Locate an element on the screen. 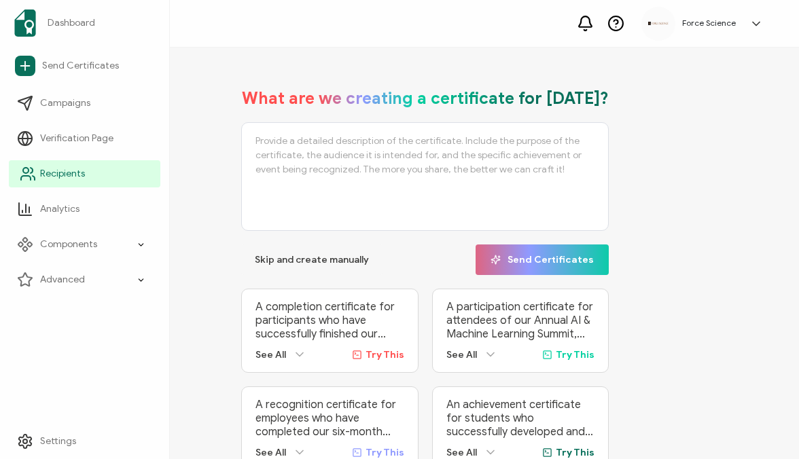 The width and height of the screenshot is (799, 459). span: Verification Page is located at coordinates (77, 139).